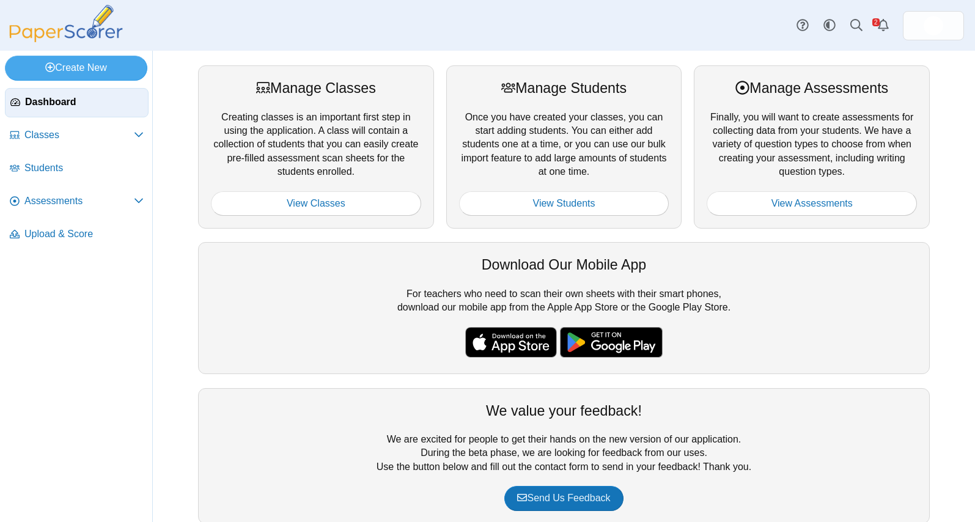  What do you see at coordinates (79, 135) in the screenshot?
I see `span: Classes` at bounding box center [79, 135].